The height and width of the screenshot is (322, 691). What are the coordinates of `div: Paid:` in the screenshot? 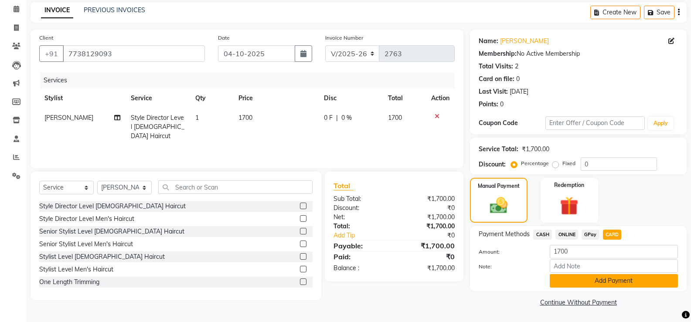 It's located at (360, 257).